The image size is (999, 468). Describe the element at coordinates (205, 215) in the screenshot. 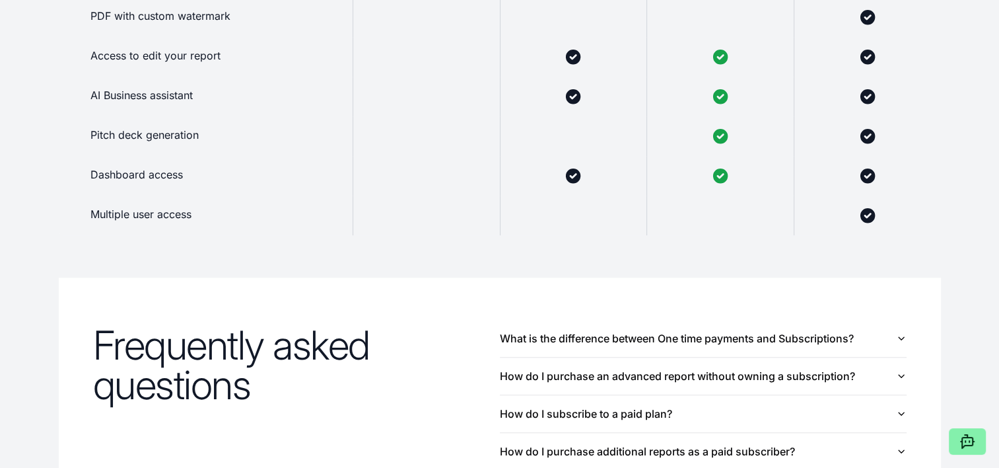

I see `div: Multiple user access` at that location.